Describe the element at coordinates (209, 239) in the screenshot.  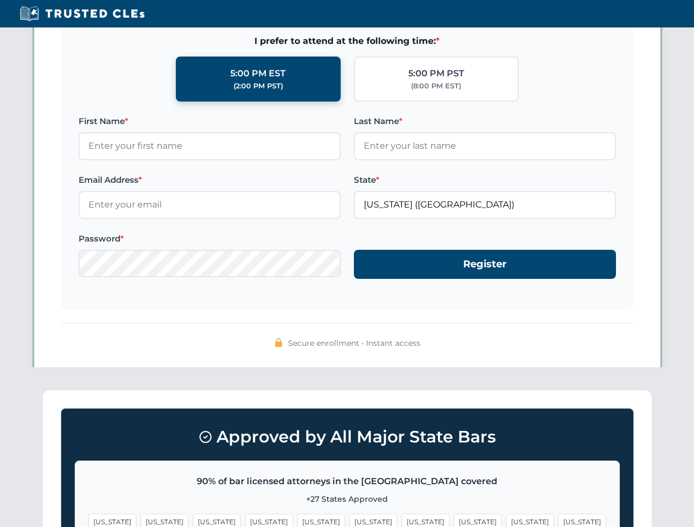
I see `label: Password` at that location.